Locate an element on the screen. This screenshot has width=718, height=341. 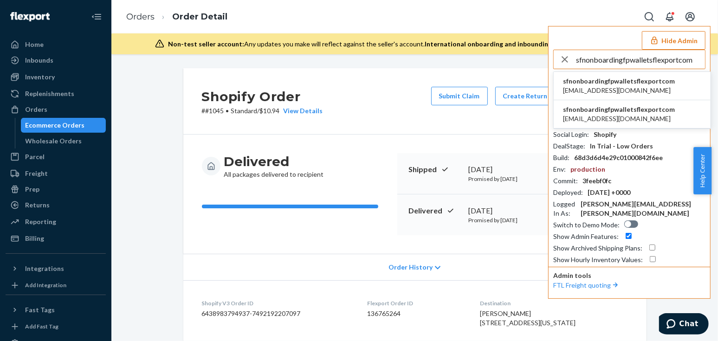
div: Env : is located at coordinates (559, 169).